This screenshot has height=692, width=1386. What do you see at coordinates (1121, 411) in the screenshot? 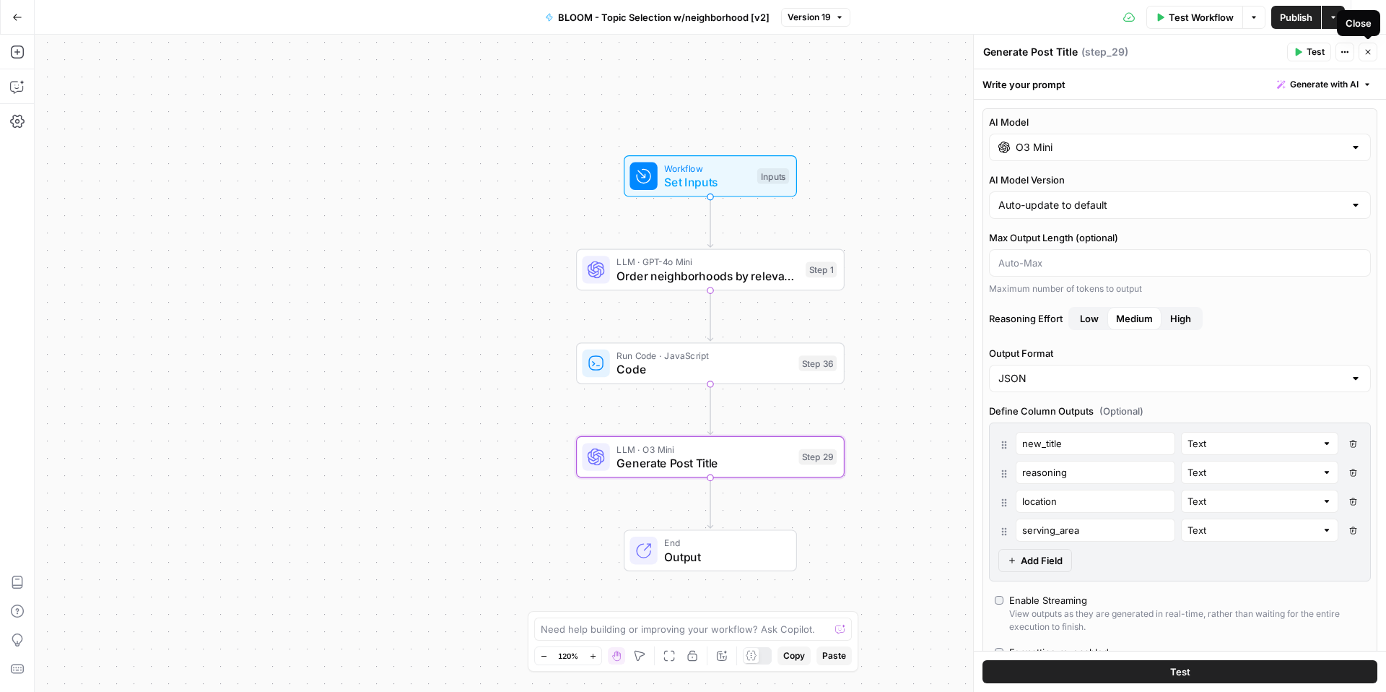
I see `span: (Optional)` at bounding box center [1121, 411].